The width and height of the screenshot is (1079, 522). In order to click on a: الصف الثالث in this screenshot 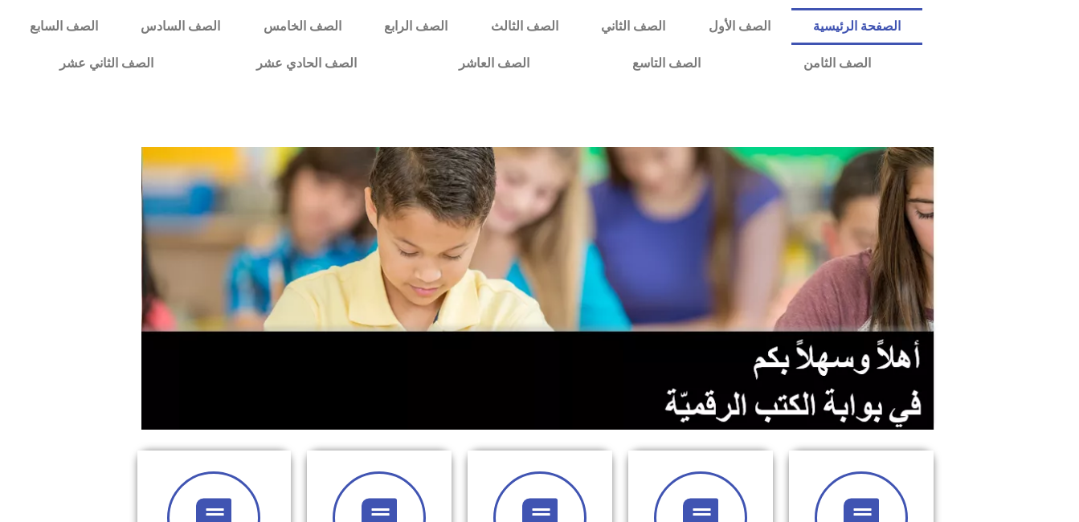, I will do `click(524, 27)`.